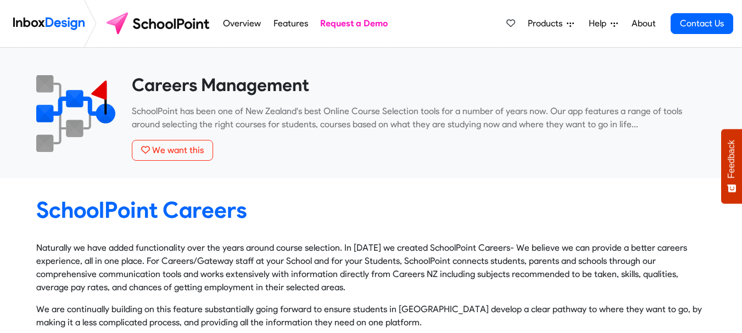  Describe the element at coordinates (600, 24) in the screenshot. I see `span: Help` at that location.